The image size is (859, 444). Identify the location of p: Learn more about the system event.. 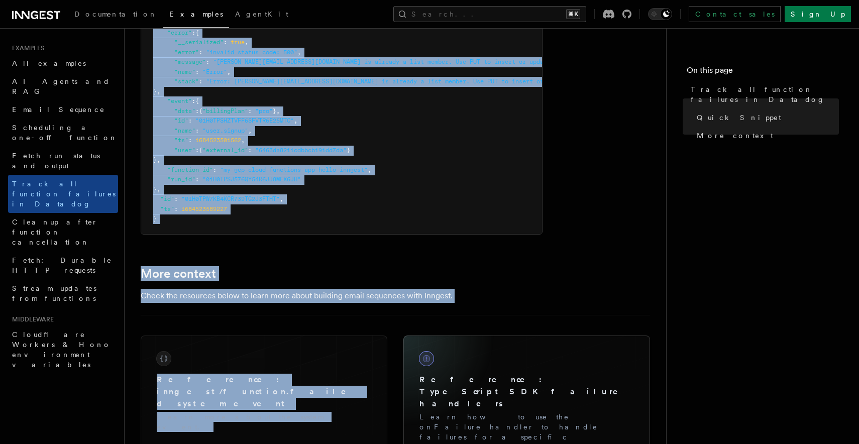
(264, 422).